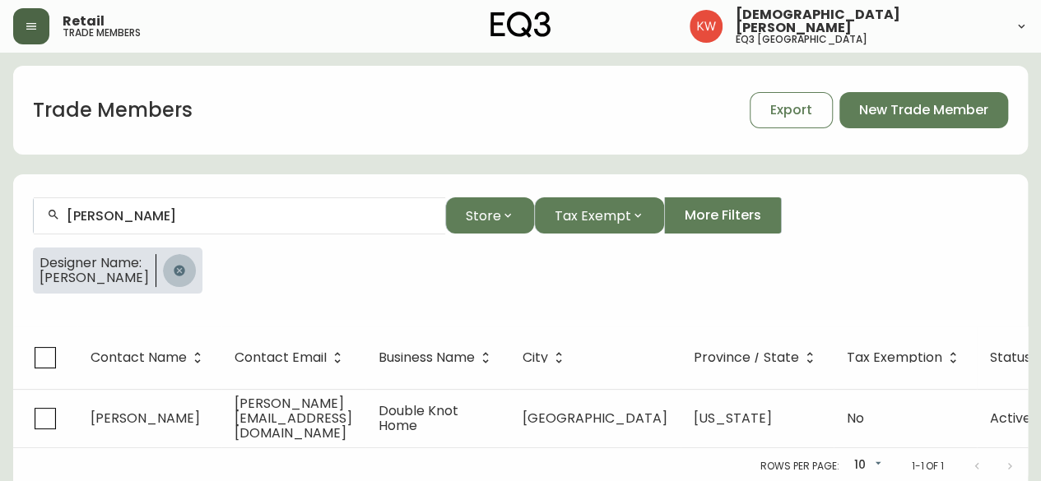  Describe the element at coordinates (418, 418) in the screenshot. I see `span: Double Knot Home` at that location.